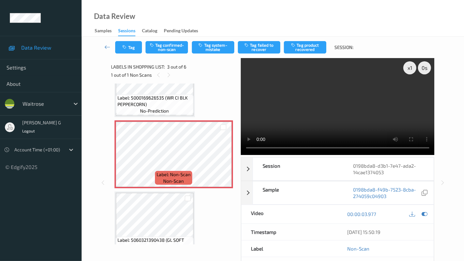  What do you see at coordinates (129, 47) in the screenshot?
I see `button: Tag` at bounding box center [129, 47].